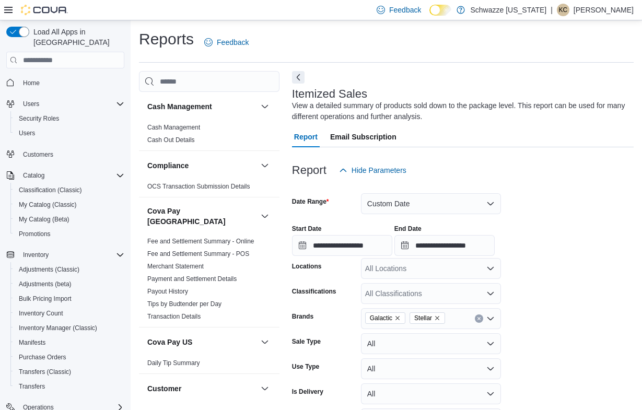  What do you see at coordinates (303, 317) in the screenshot?
I see `label: Brands` at bounding box center [303, 317].